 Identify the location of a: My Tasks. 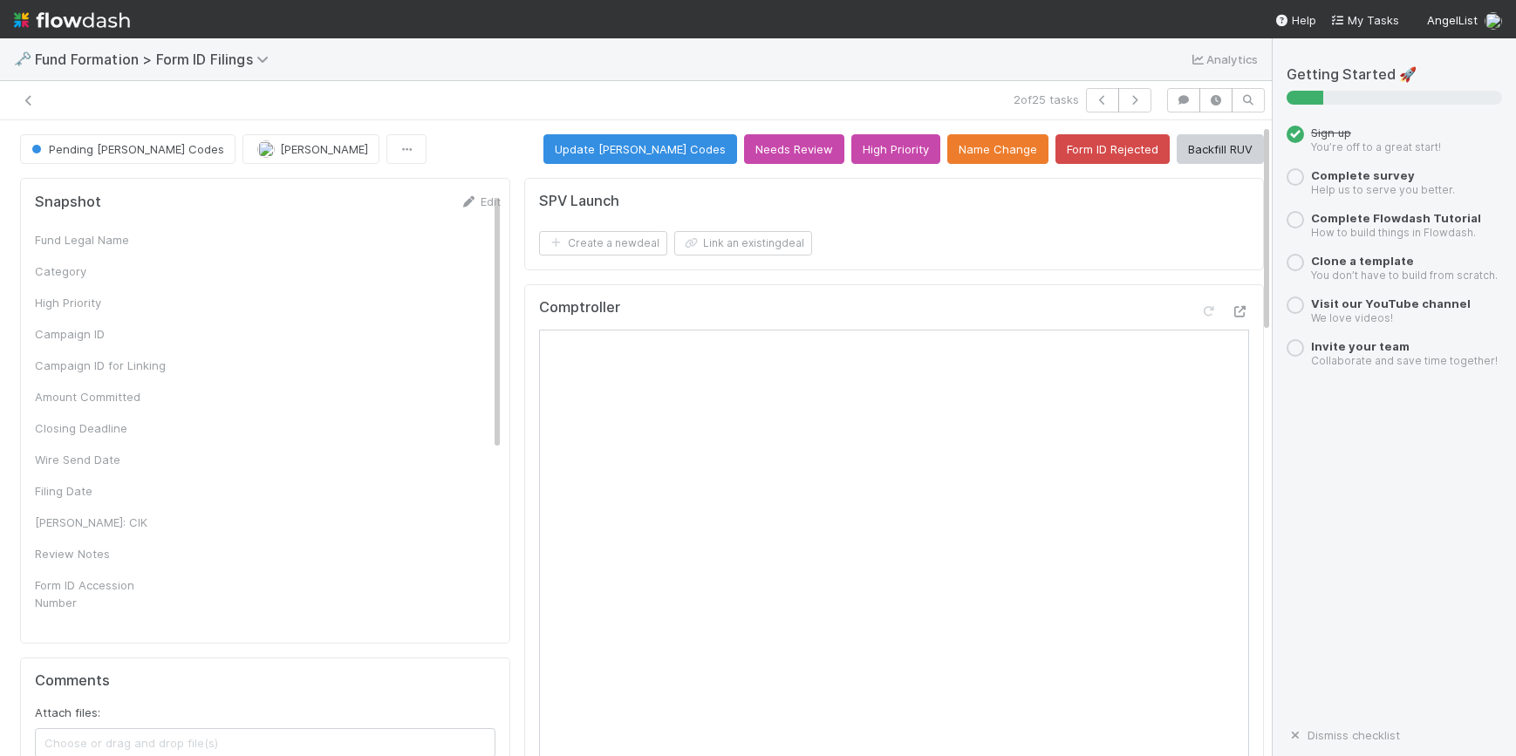
(1364, 20).